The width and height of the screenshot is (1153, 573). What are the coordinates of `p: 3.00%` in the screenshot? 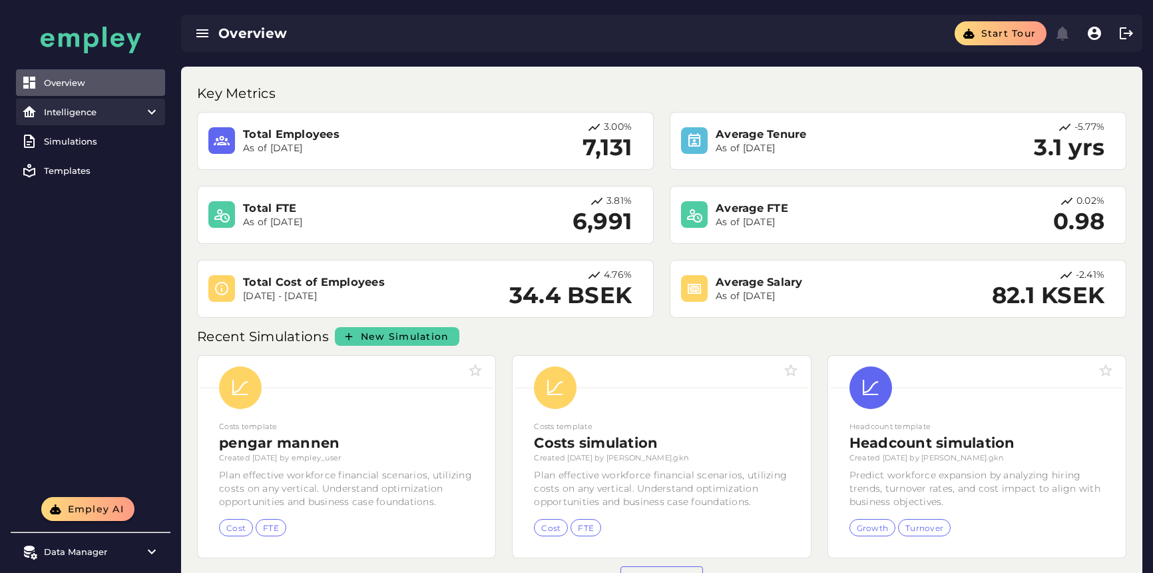 It's located at (618, 127).